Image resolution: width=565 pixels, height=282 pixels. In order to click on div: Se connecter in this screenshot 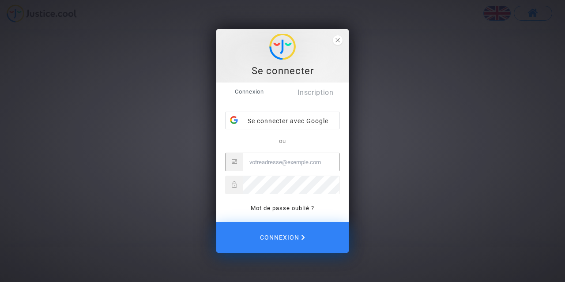, I will do `click(282, 71)`.